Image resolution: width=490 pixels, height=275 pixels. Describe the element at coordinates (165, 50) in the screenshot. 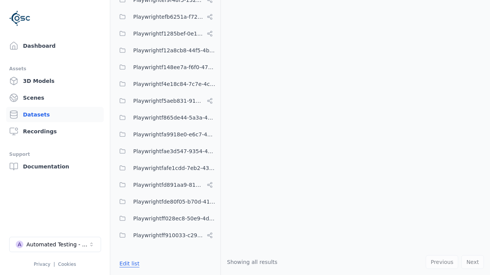

I see `button: Playwrightf12a8cb8-44f5-4bf0-b292-721ddd8e7e42` at that location.